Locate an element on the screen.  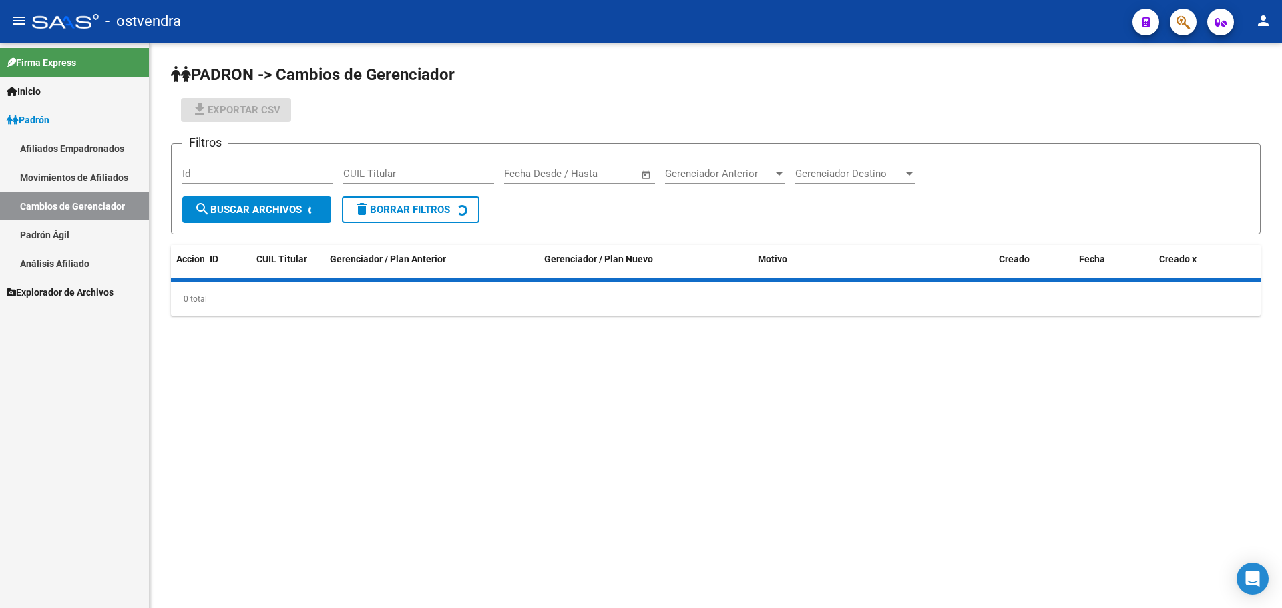
datatable-header-cell: Gerenciador / Plan Anterior is located at coordinates (431, 267).